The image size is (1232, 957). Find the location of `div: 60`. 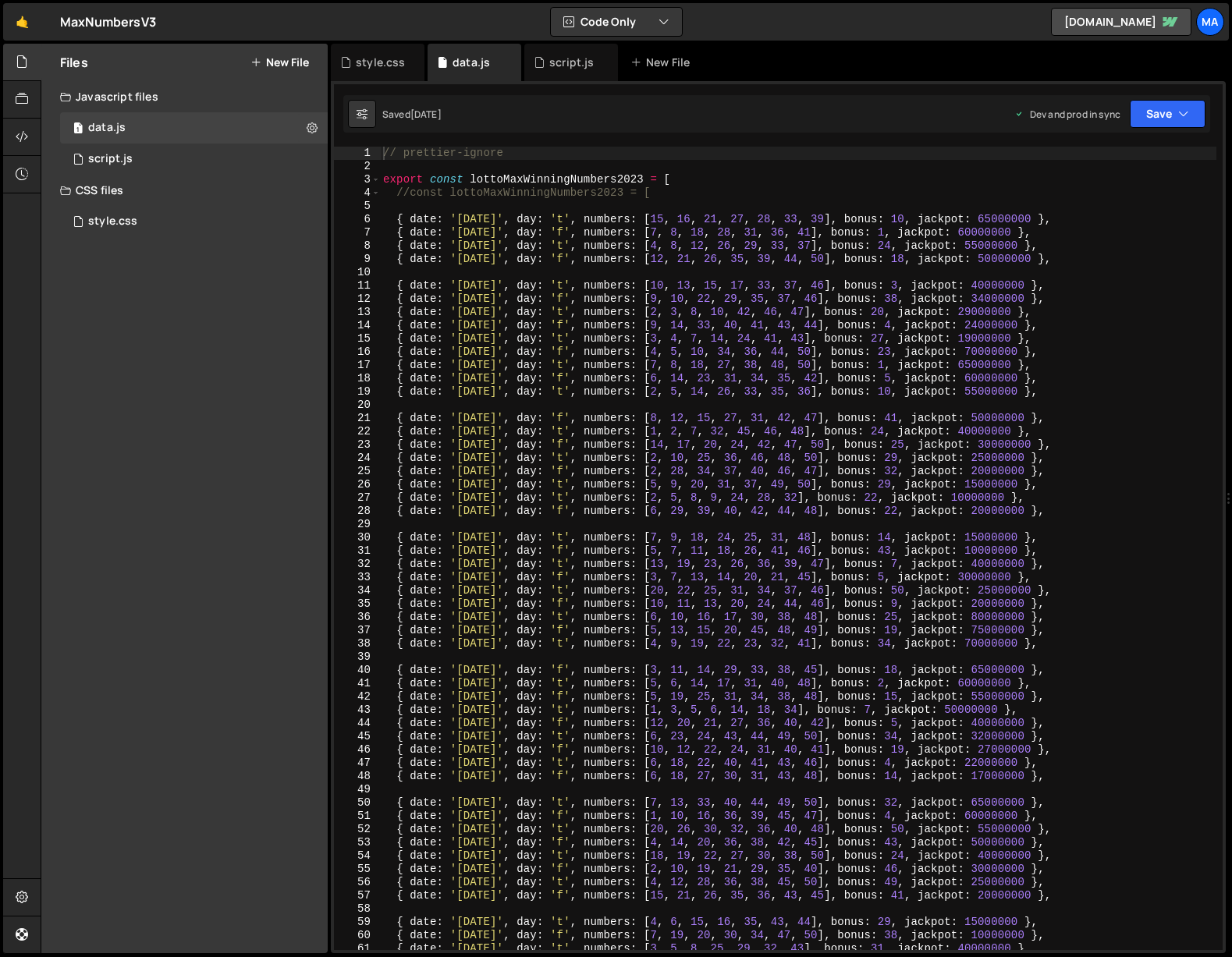

div: 60 is located at coordinates (358, 936).